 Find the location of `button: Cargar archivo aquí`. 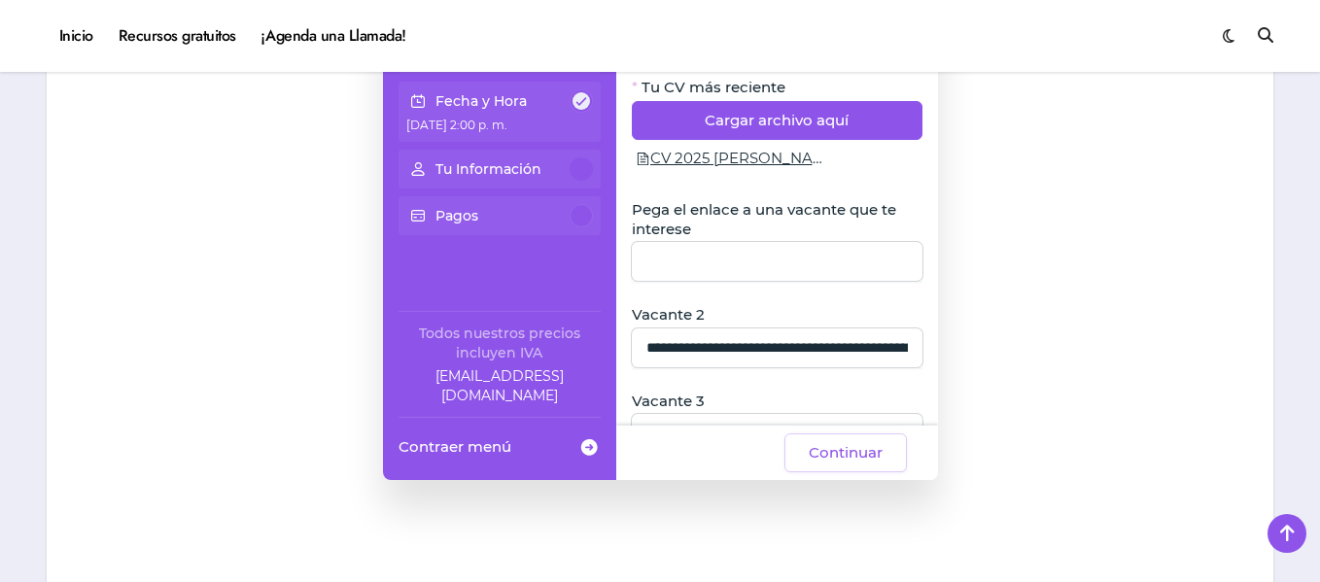

button: Cargar archivo aquí is located at coordinates (777, 121).